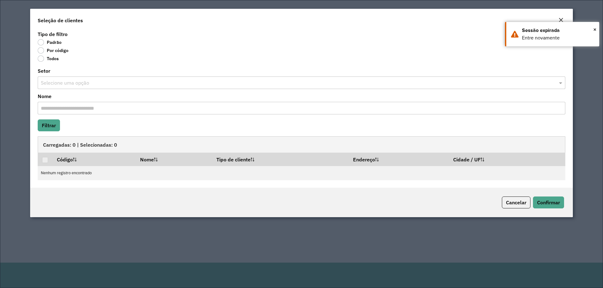 The width and height of the screenshot is (603, 288). I want to click on div: Carregadas: 0 | Selecionadas: 0, so click(301, 145).